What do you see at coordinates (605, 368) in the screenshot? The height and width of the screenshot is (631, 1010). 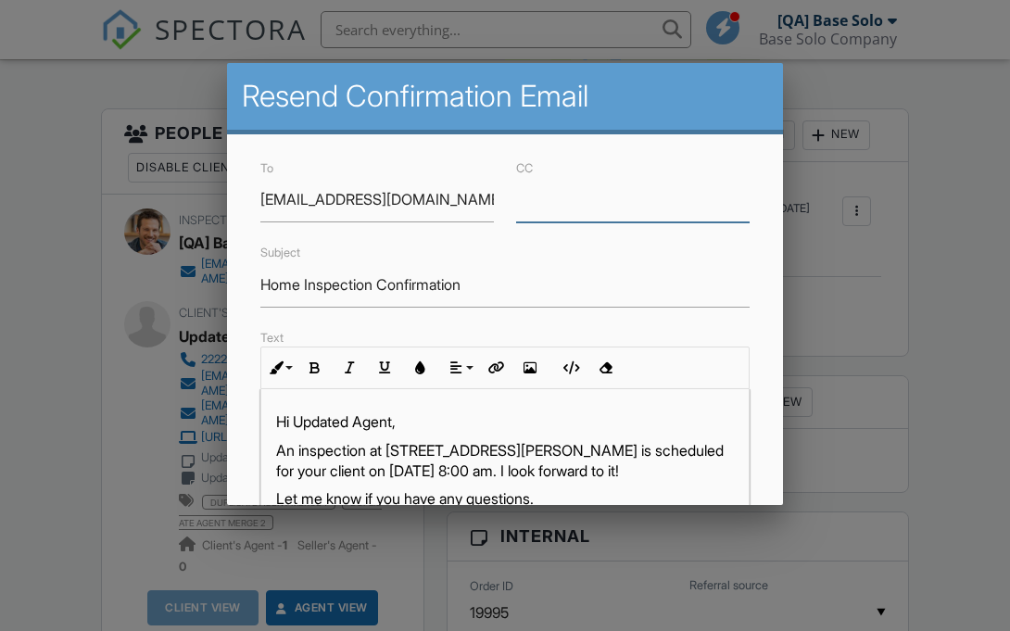 I see `button: Clear Formatting` at bounding box center [605, 368].